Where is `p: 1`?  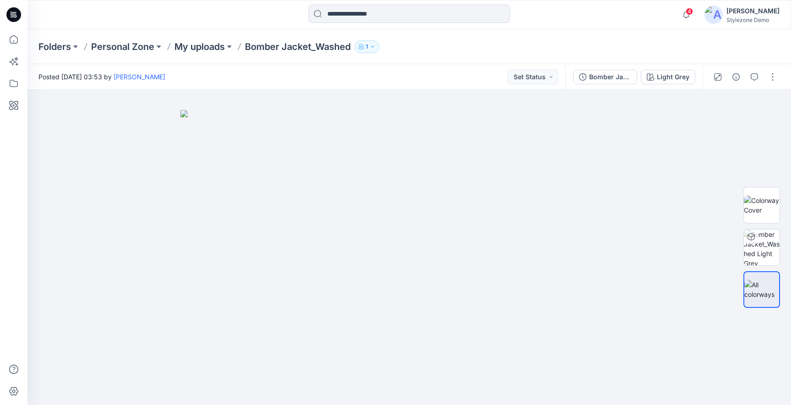 p: 1 is located at coordinates (367, 47).